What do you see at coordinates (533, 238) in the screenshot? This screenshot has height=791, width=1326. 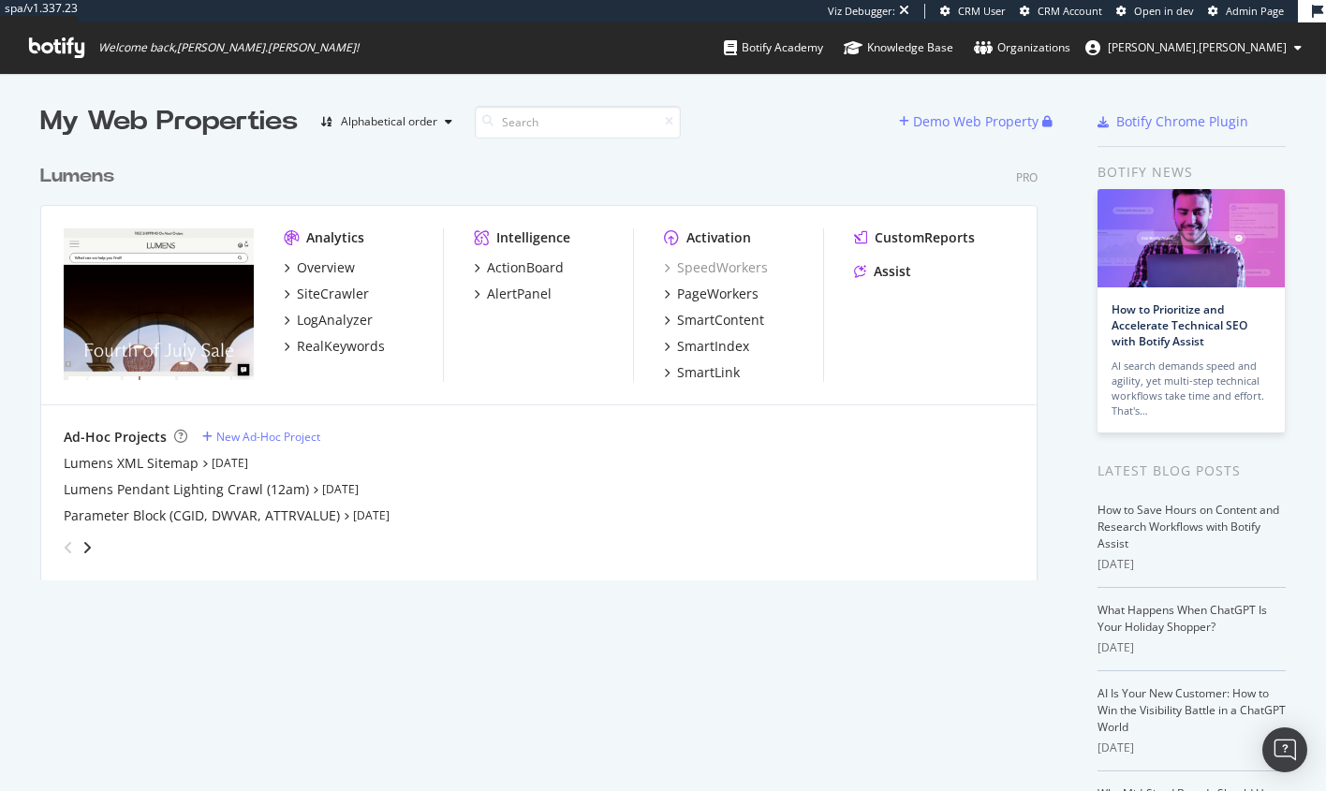 I see `div: Intelligence` at bounding box center [533, 238].